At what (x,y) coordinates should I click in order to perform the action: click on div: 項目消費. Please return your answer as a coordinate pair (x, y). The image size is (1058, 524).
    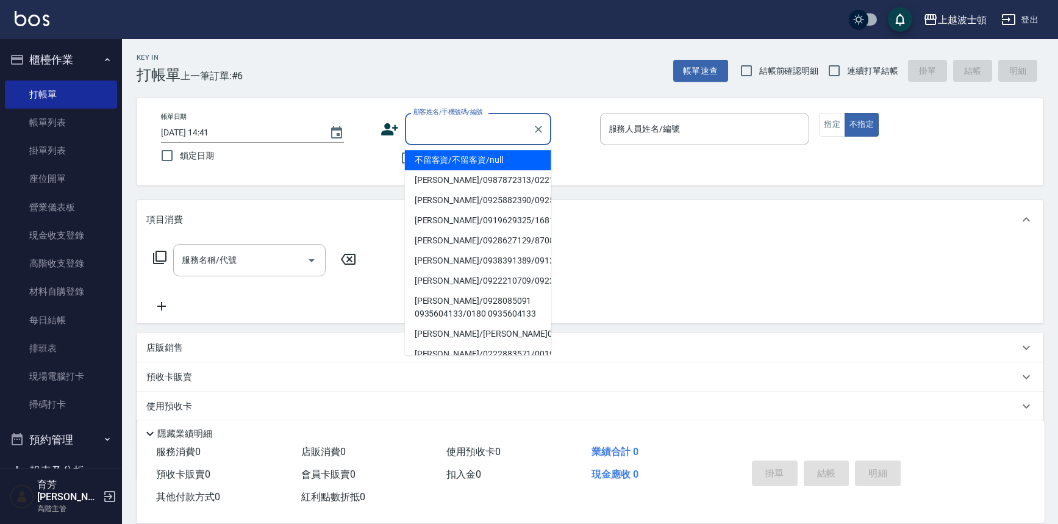
    Looking at the image, I should click on (590, 220).